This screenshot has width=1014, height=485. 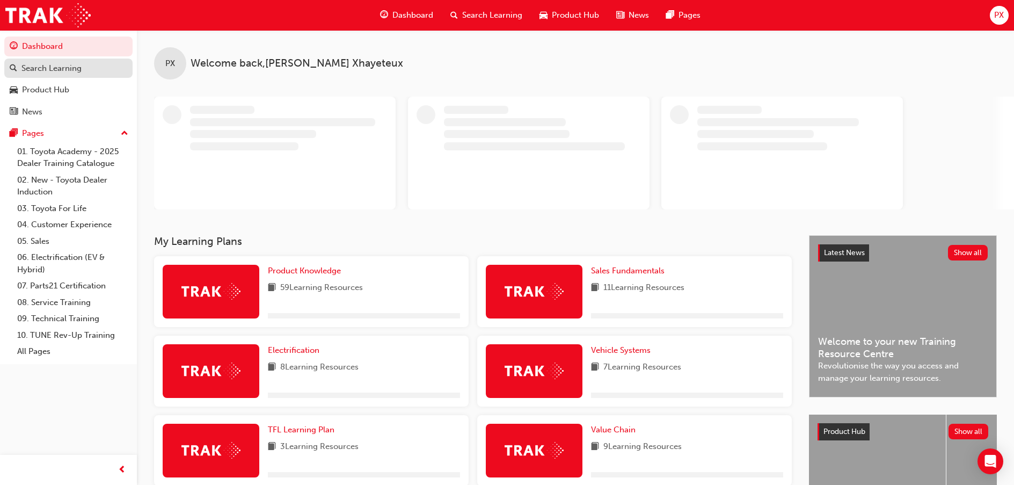 What do you see at coordinates (322, 288) in the screenshot?
I see `span: 59 Learning Resources` at bounding box center [322, 288].